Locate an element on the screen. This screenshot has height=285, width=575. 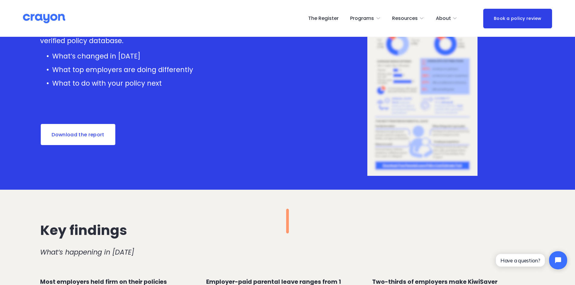
span: About is located at coordinates (443, 18).